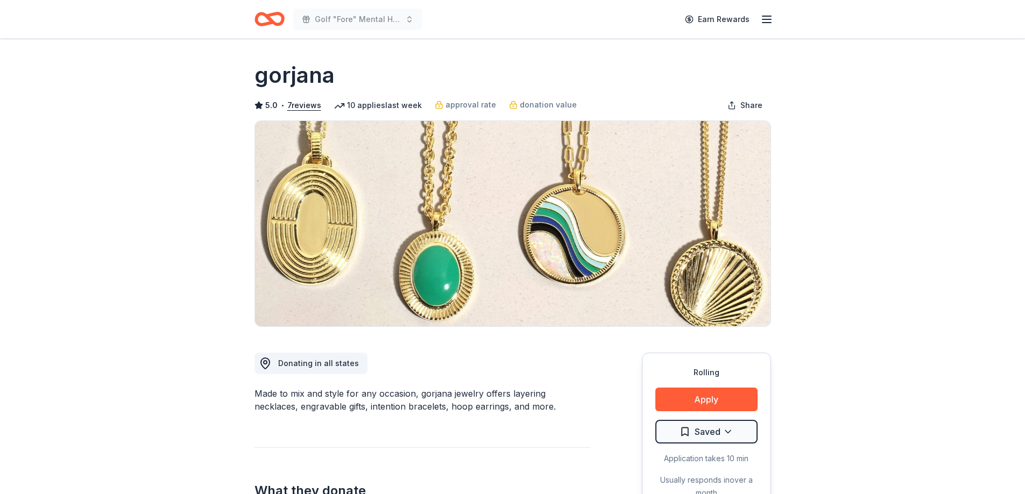 The width and height of the screenshot is (1025, 494). What do you see at coordinates (358, 19) in the screenshot?
I see `span: Golf "Fore" Mental Health` at bounding box center [358, 19].